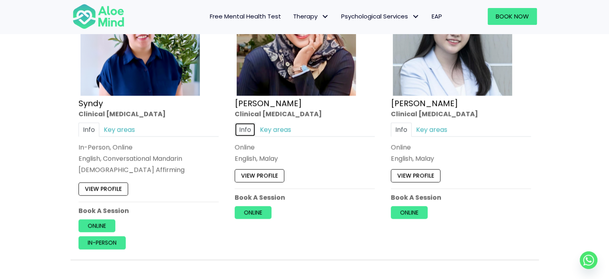  What do you see at coordinates (292, 16) in the screenshot?
I see `nav: Menu` at bounding box center [292, 16].